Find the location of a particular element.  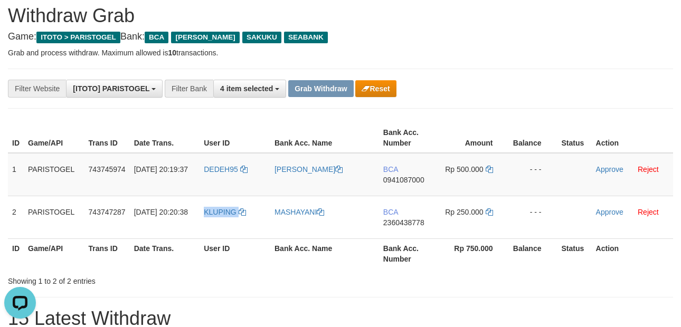

span: KLUPING is located at coordinates (219, 212).